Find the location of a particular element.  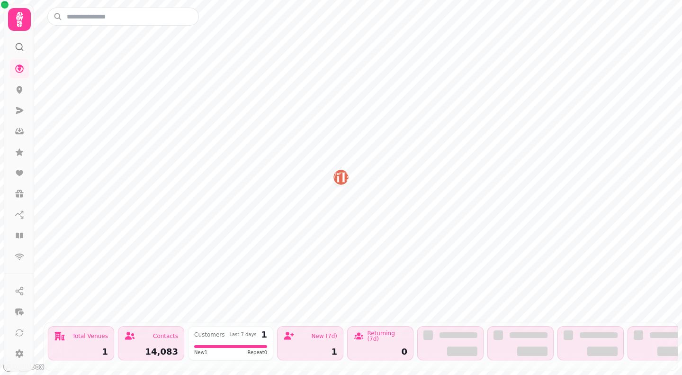

div: 0 is located at coordinates (380, 351).